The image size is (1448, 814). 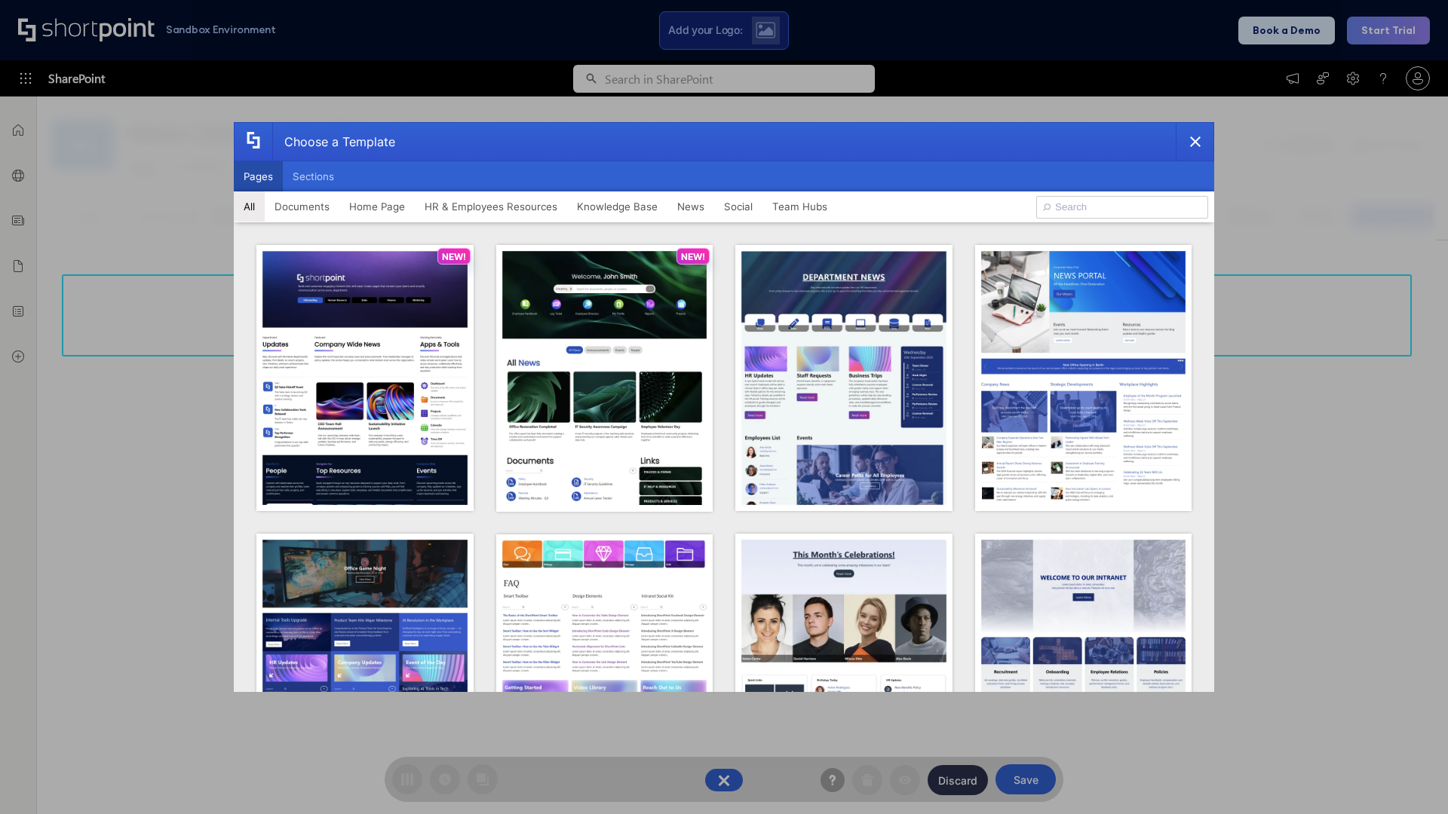 I want to click on button: News, so click(x=691, y=207).